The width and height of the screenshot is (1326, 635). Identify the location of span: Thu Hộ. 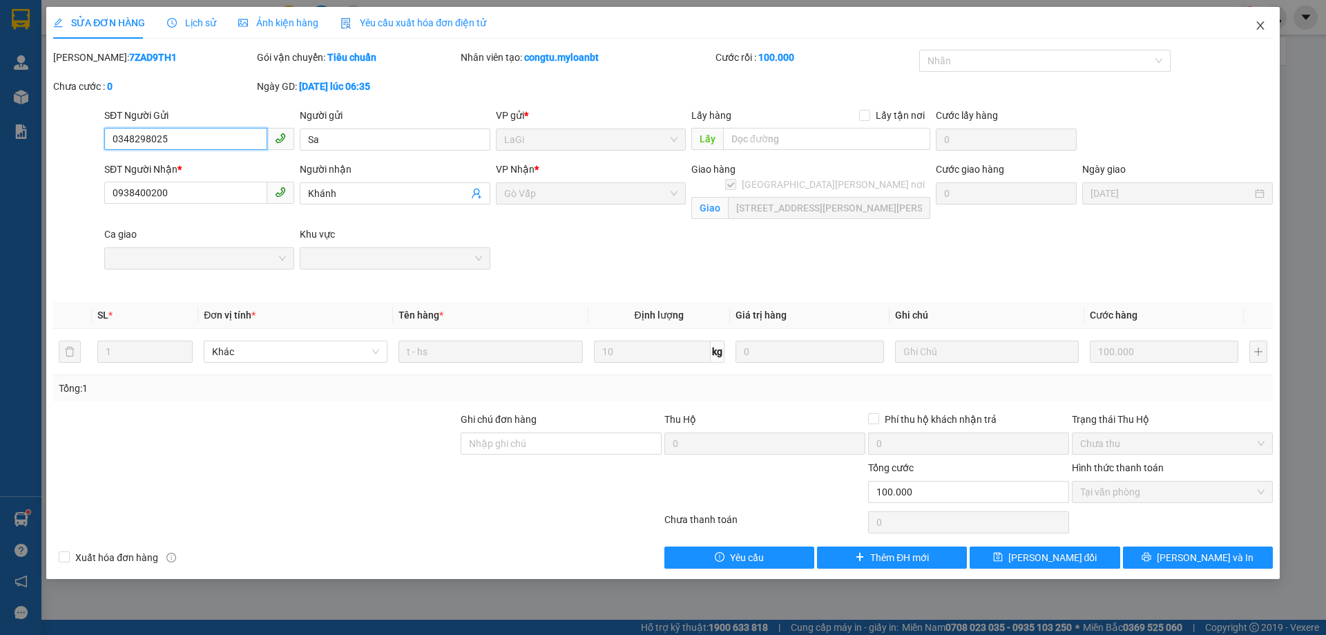
(680, 419).